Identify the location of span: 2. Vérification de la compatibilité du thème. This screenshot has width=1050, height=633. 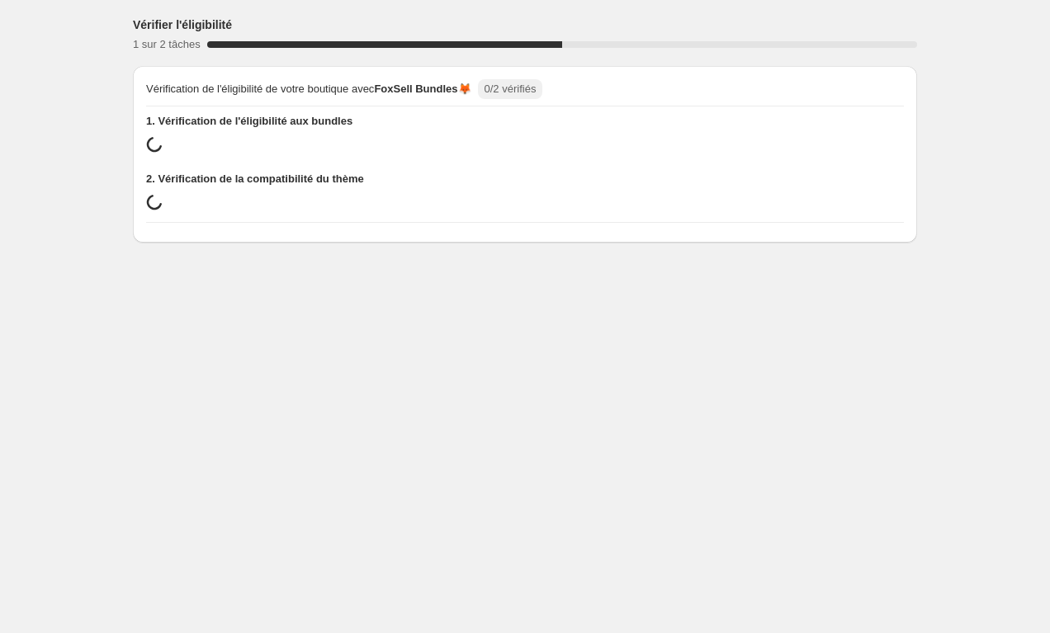
(525, 179).